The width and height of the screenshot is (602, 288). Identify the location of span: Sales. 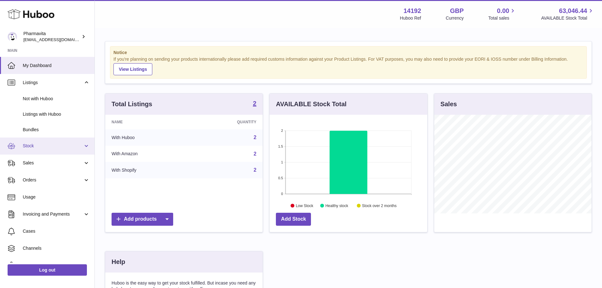
(53, 163).